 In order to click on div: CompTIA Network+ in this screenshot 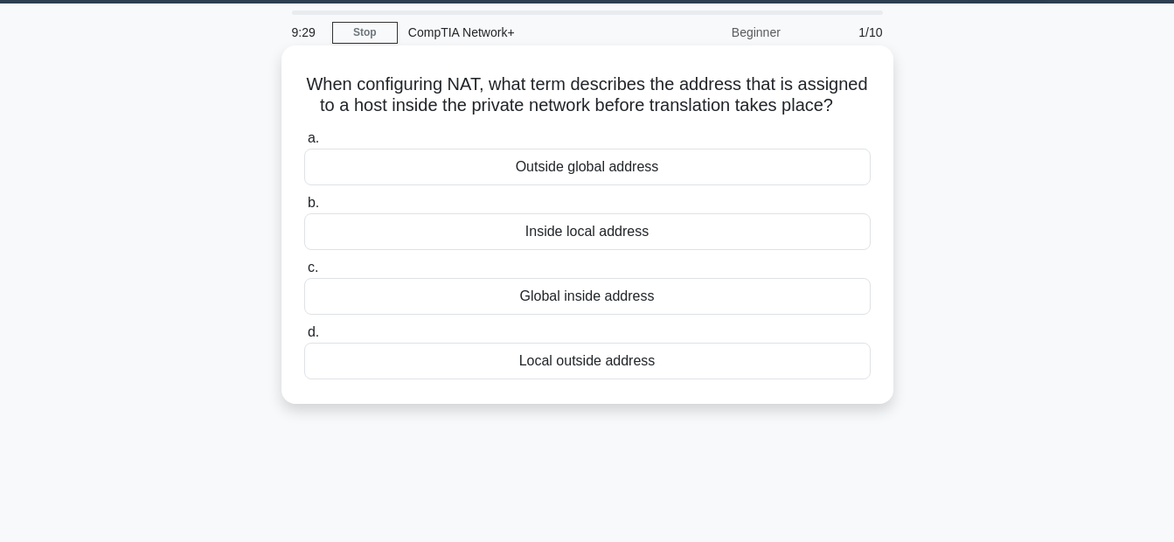, I will do `click(517, 32)`.